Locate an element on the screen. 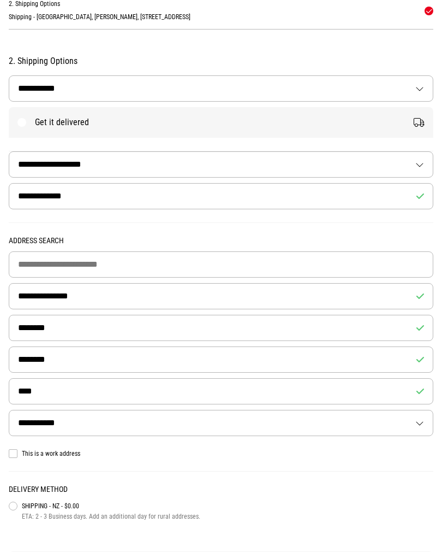 The image size is (442, 552). input: Suburb is located at coordinates (221, 328).